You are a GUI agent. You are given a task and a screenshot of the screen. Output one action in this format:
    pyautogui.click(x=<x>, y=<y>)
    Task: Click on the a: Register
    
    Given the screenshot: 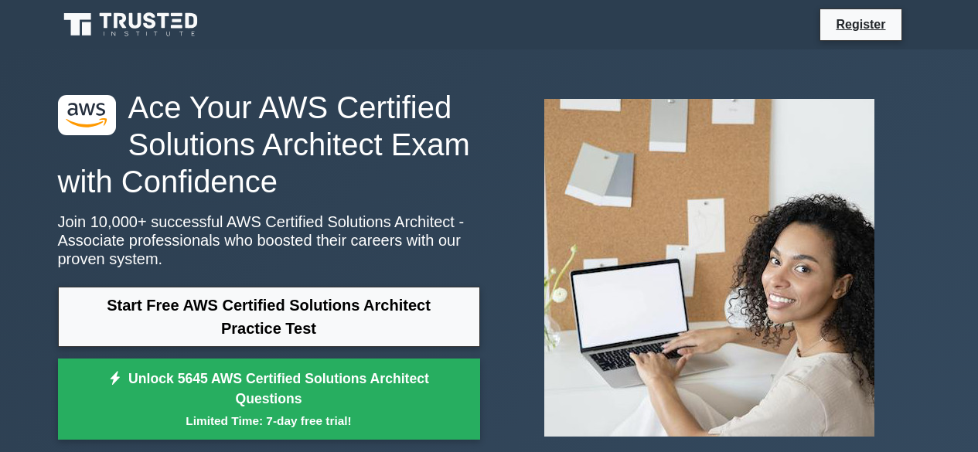 What is the action you would take?
    pyautogui.click(x=860, y=24)
    